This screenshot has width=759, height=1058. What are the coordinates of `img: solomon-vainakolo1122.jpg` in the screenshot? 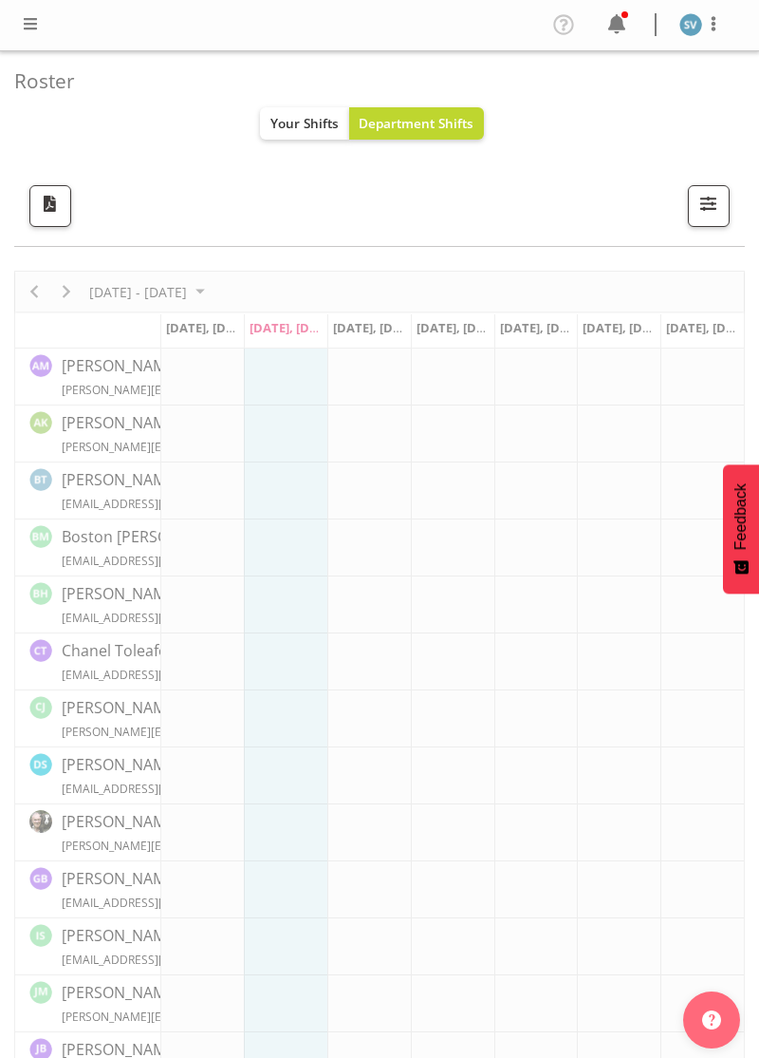 It's located at (691, 25).